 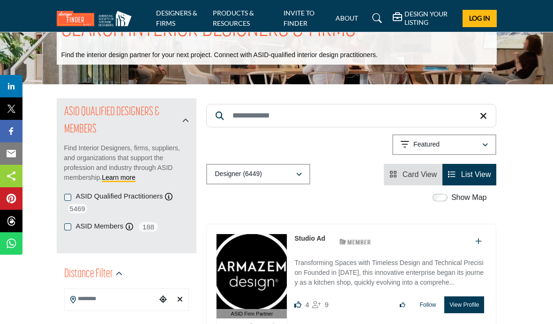 I want to click on button: Featured, so click(x=444, y=145).